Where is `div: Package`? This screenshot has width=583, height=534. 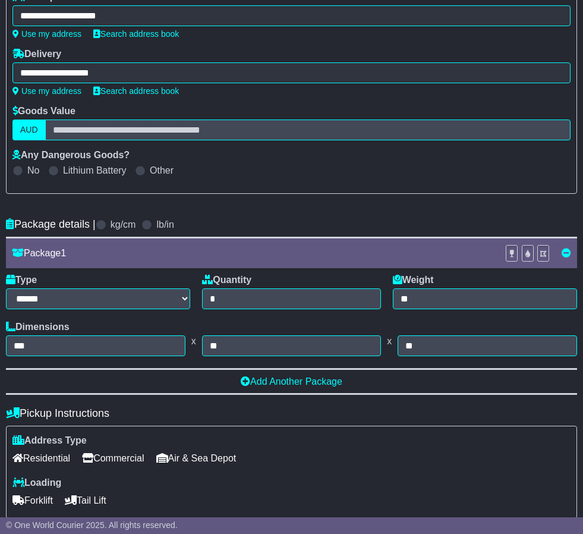
div: Package is located at coordinates (253, 253).